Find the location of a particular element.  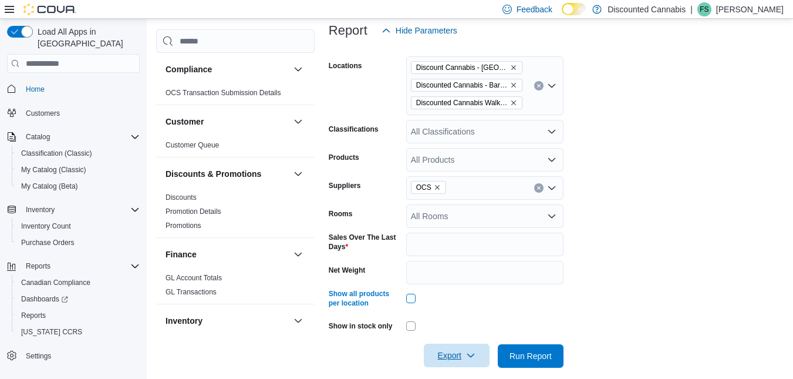

button: Home is located at coordinates (73, 88).